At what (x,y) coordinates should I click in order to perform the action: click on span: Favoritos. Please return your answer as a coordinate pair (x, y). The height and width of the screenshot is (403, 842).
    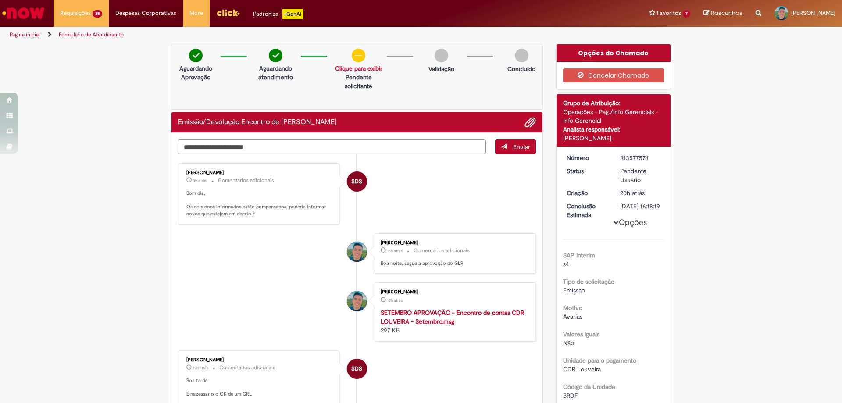
    Looking at the image, I should click on (669, 13).